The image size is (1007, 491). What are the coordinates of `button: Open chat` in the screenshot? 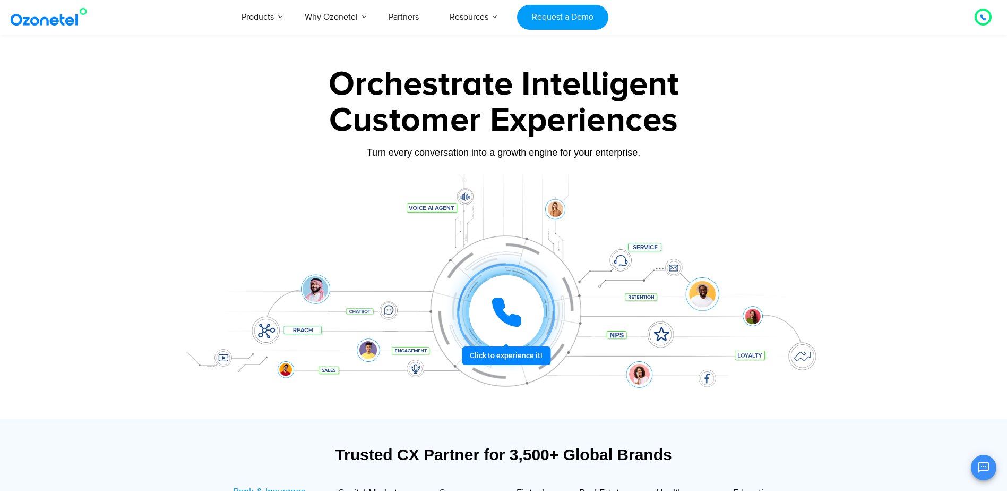 It's located at (984, 467).